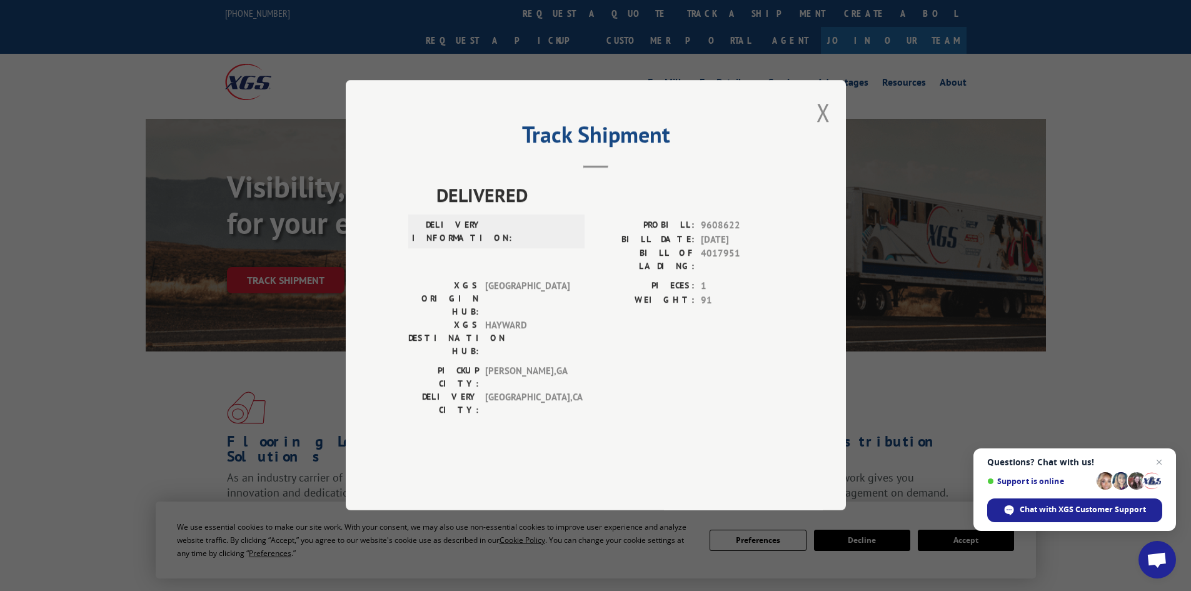  What do you see at coordinates (823, 112) in the screenshot?
I see `button: Close modal` at bounding box center [823, 112].